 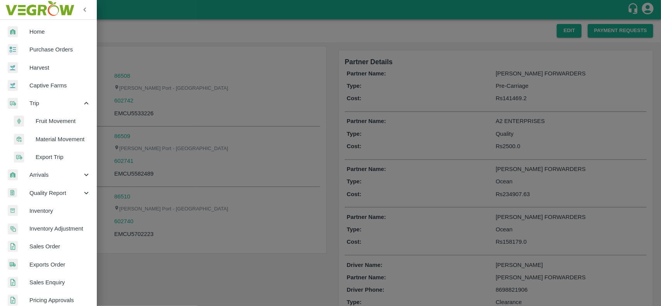 What do you see at coordinates (13, 211) in the screenshot?
I see `img: whInventory` at bounding box center [13, 211].